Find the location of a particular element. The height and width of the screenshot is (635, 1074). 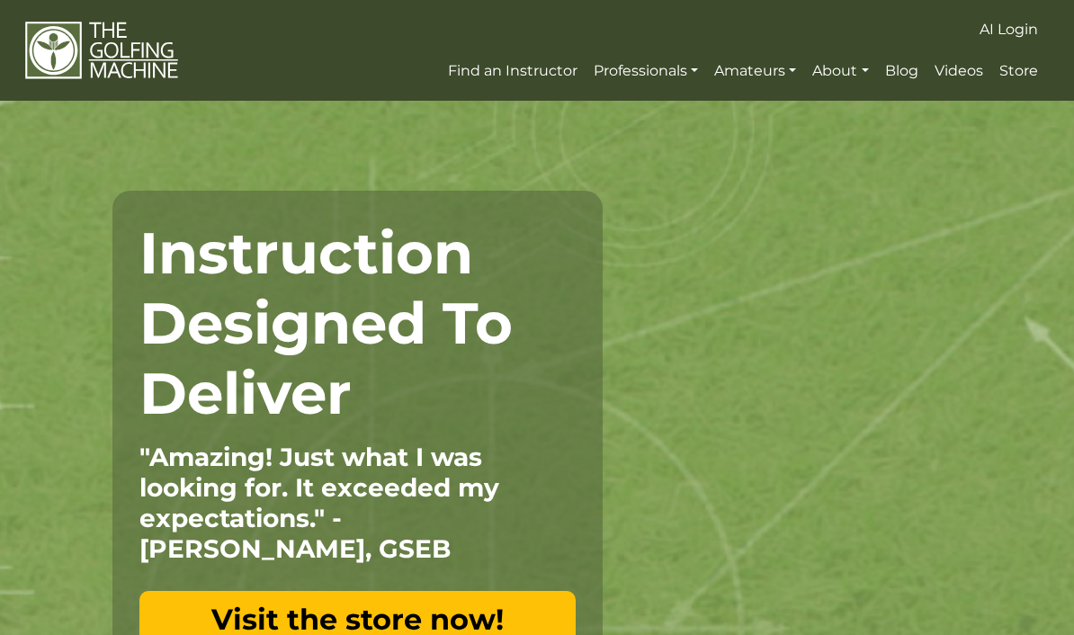

a: Videos is located at coordinates (959, 71).